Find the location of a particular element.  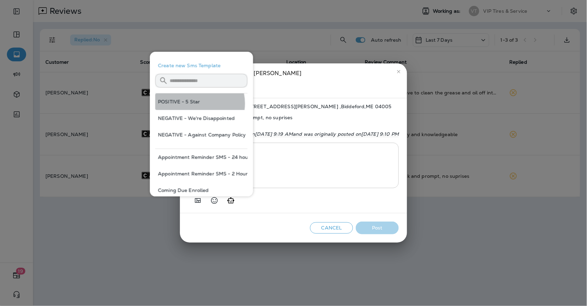

button: Appointment Reminder SMS - 2 Hours is located at coordinates (202, 173).